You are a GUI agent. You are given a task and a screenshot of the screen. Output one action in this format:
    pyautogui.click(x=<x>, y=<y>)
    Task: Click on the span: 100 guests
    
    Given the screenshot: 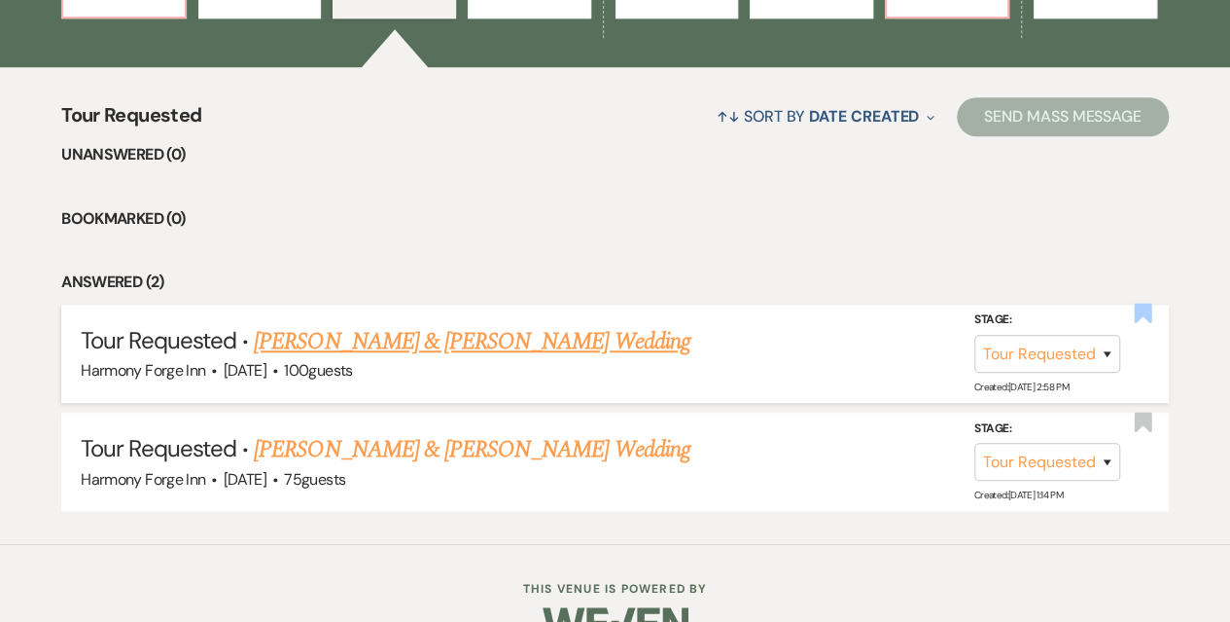 What is the action you would take?
    pyautogui.click(x=318, y=370)
    